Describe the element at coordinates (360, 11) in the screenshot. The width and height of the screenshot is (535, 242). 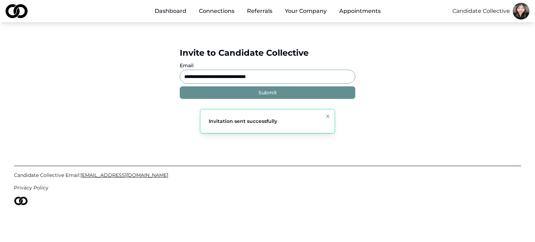
I see `a: Appointments` at that location.